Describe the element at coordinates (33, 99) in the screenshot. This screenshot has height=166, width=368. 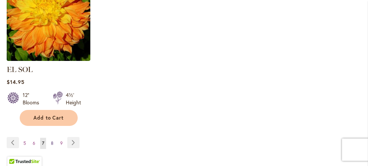
I see `div: 12" Blooms` at that location.